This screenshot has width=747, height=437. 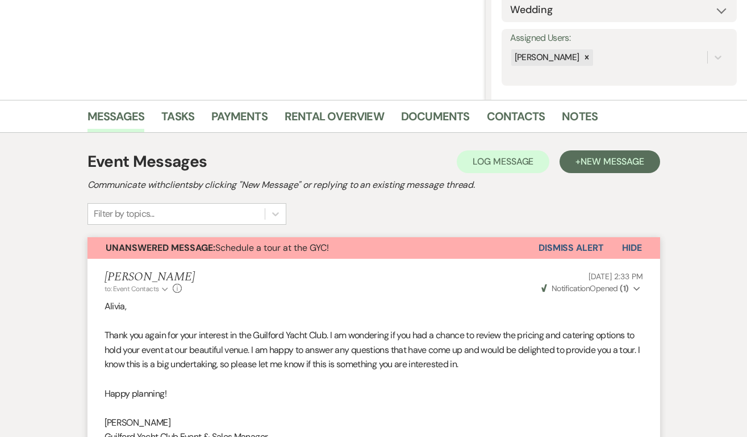 I want to click on a: Rental Overview, so click(x=334, y=120).